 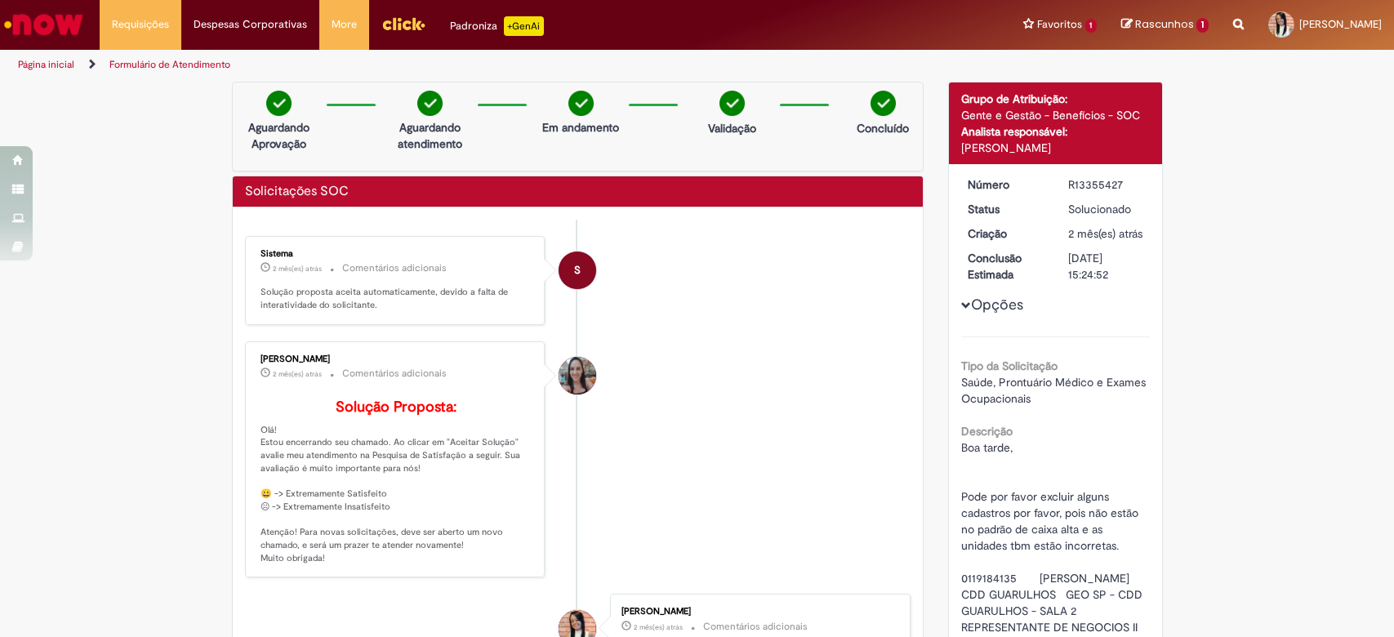 I want to click on p: Olá! Estou encerrando seu chamado. Ao clicar em "Aceitar Solução" avalie meu atendimento na Pesqu..., so click(x=396, y=482).